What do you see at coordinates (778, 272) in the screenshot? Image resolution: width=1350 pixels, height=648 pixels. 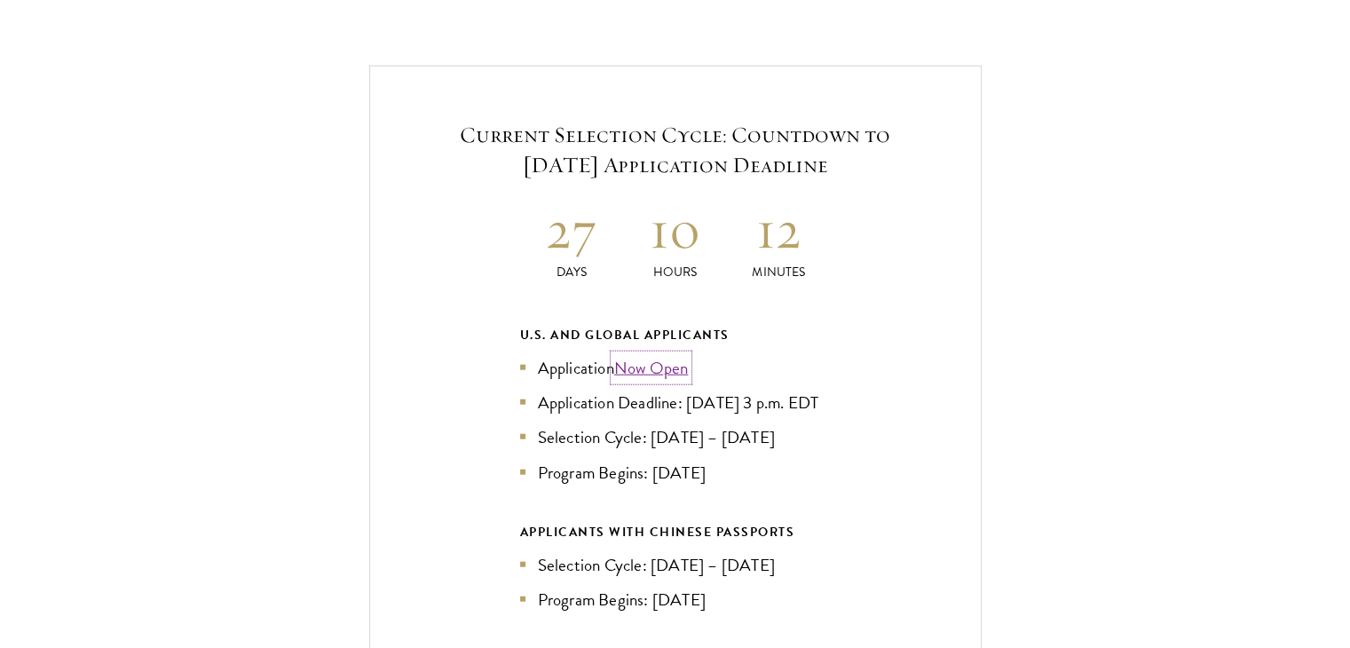 I see `p: Minutes` at bounding box center [778, 272].